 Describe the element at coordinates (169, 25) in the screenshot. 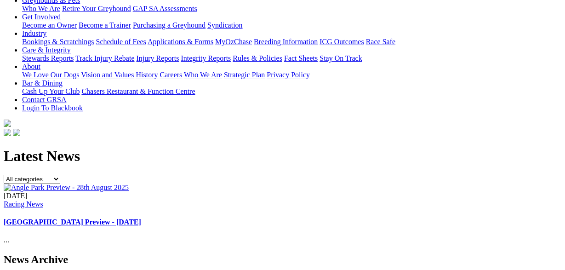

I see `a: Purchasing a Greyhound` at that location.